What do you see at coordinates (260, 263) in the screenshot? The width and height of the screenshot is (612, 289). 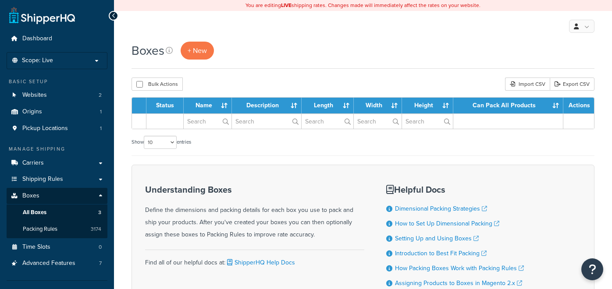 I see `a: ShipperHQ Help Docs` at bounding box center [260, 263].